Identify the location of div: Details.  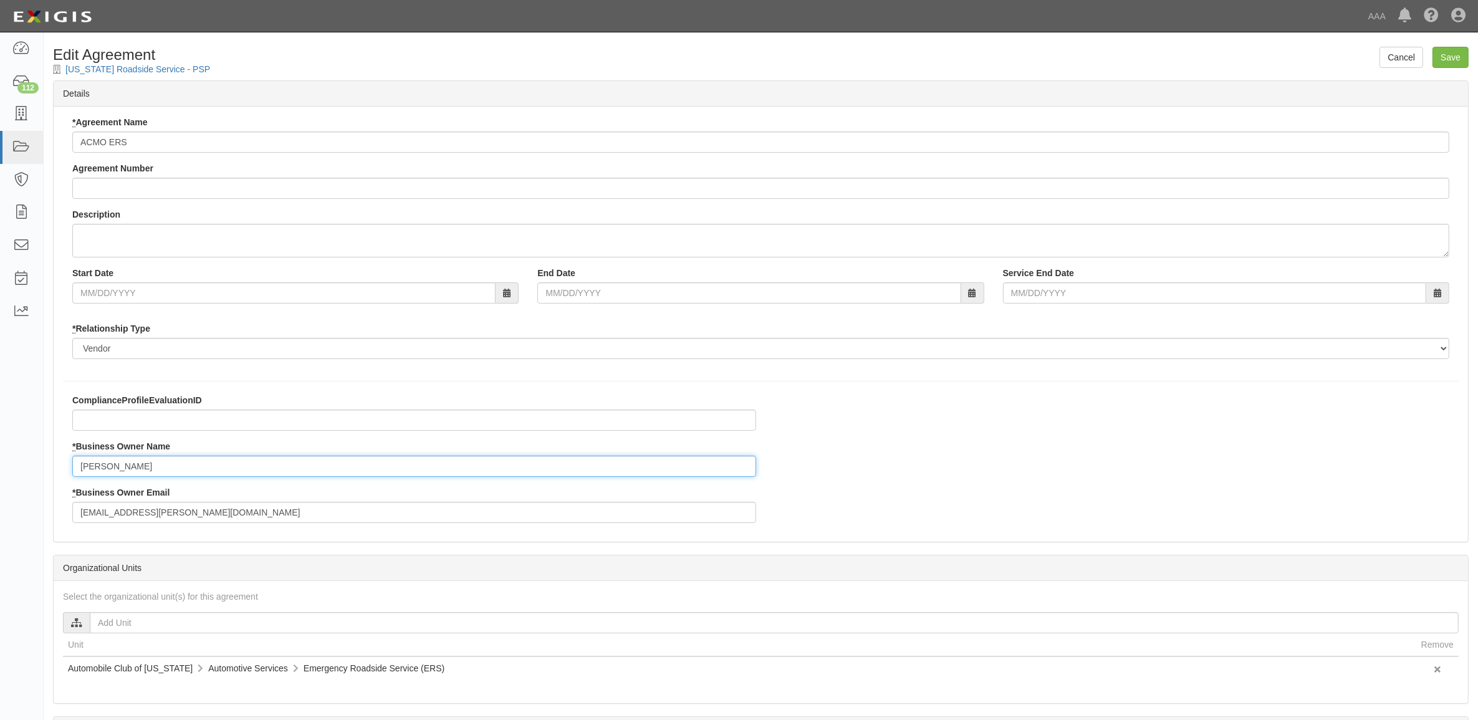
(760, 93).